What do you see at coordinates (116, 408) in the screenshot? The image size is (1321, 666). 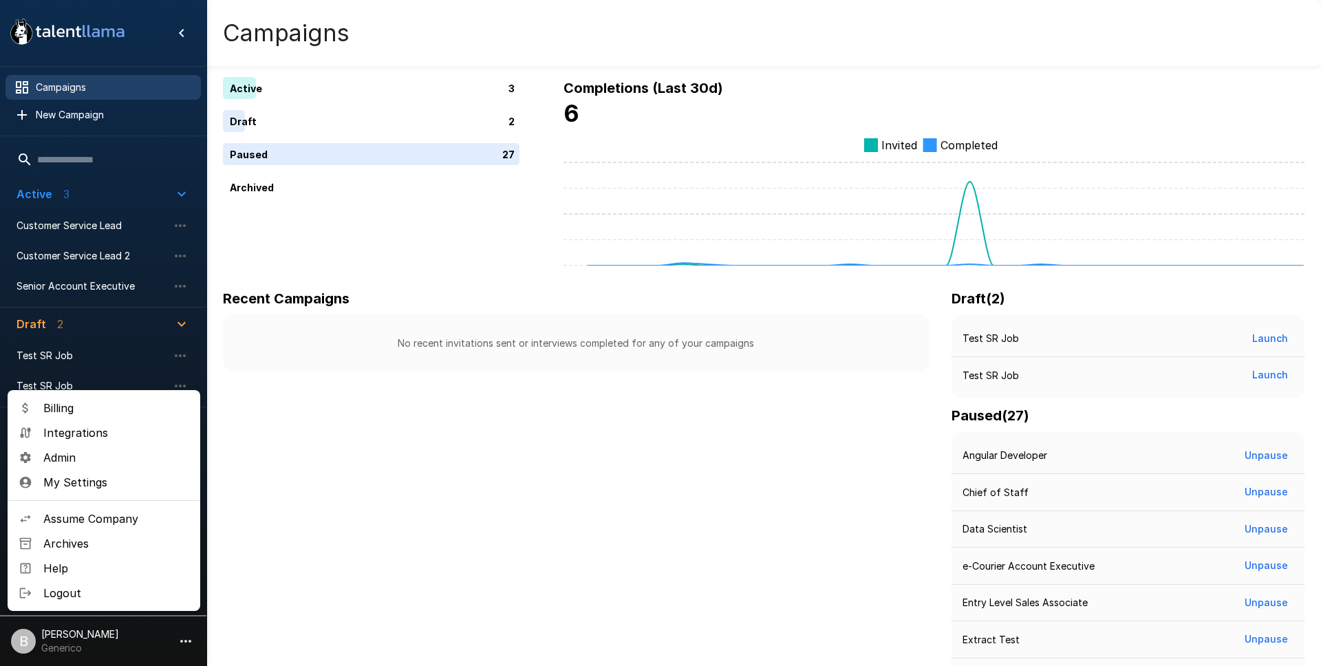 I see `span: Billing` at bounding box center [116, 408].